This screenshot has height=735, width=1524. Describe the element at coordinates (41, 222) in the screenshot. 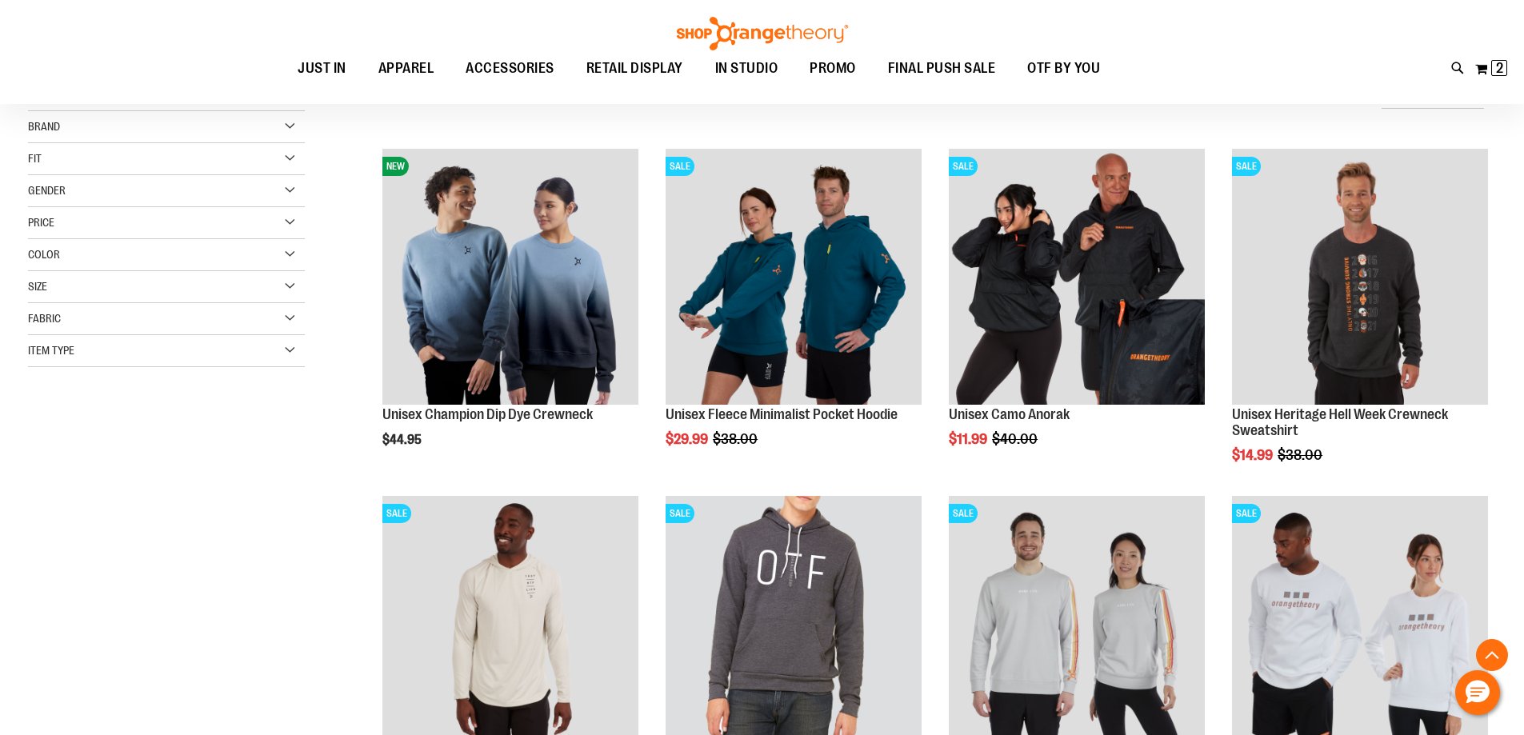

I see `span: Price` at that location.